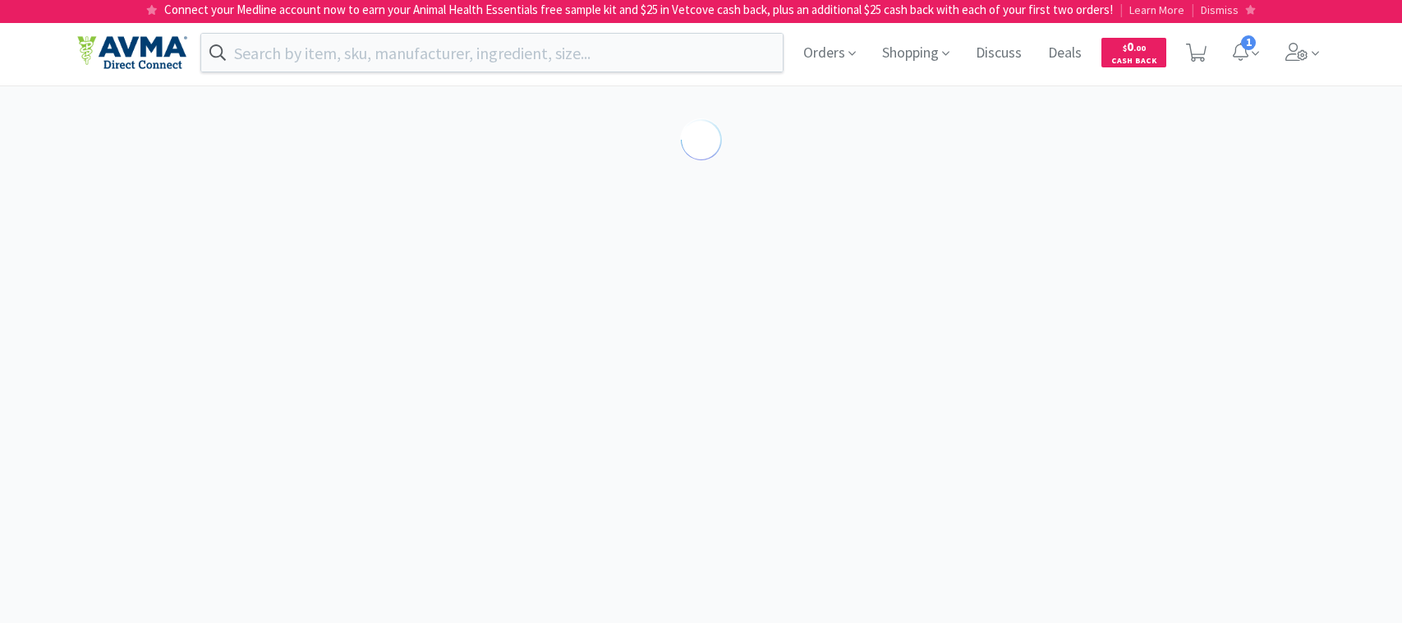 The image size is (1402, 623). What do you see at coordinates (1065, 53) in the screenshot?
I see `span: Deals` at bounding box center [1065, 53].